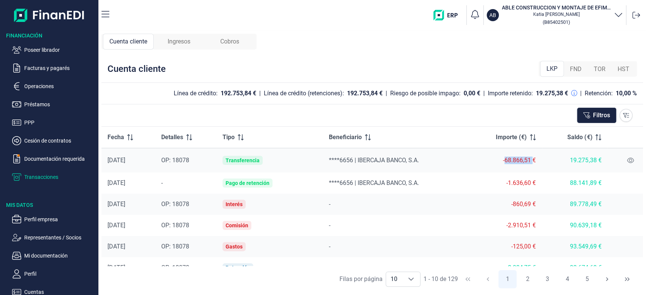 The image size is (646, 295). I want to click on span: Importe (€), so click(511, 137).